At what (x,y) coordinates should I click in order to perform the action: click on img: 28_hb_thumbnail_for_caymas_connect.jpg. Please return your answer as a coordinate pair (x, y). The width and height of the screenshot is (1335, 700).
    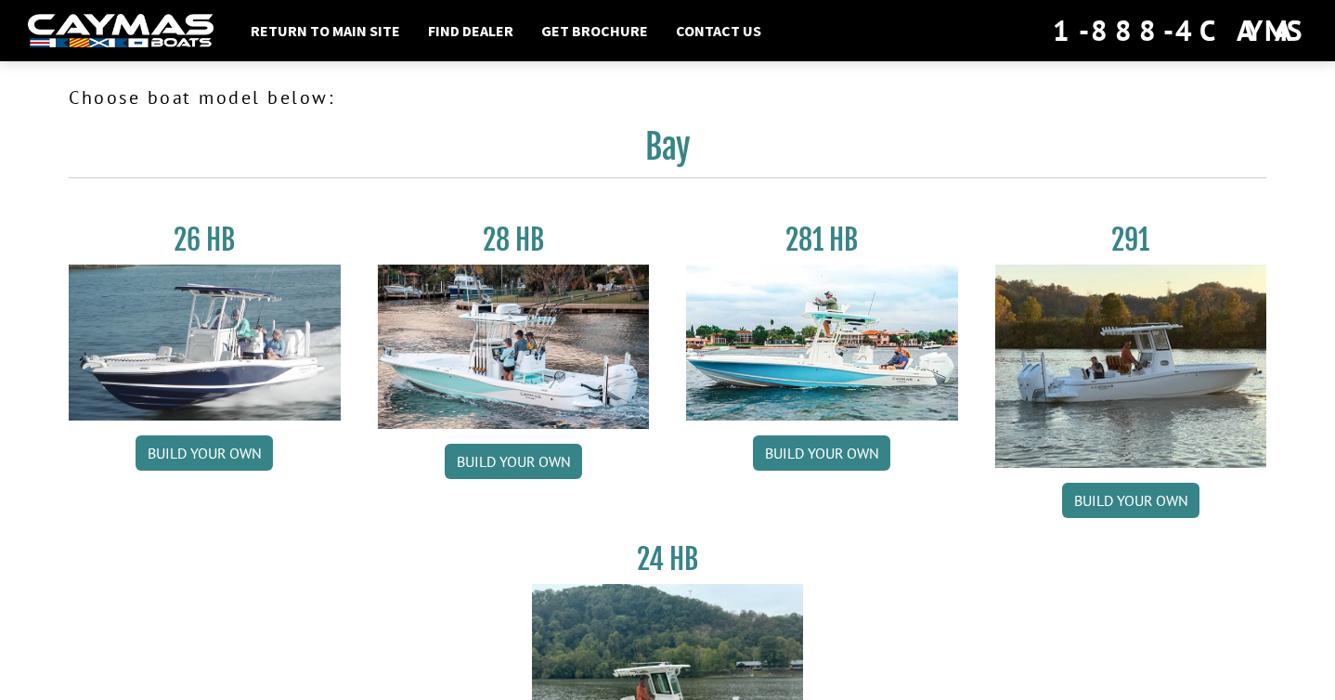
    Looking at the image, I should click on (513, 346).